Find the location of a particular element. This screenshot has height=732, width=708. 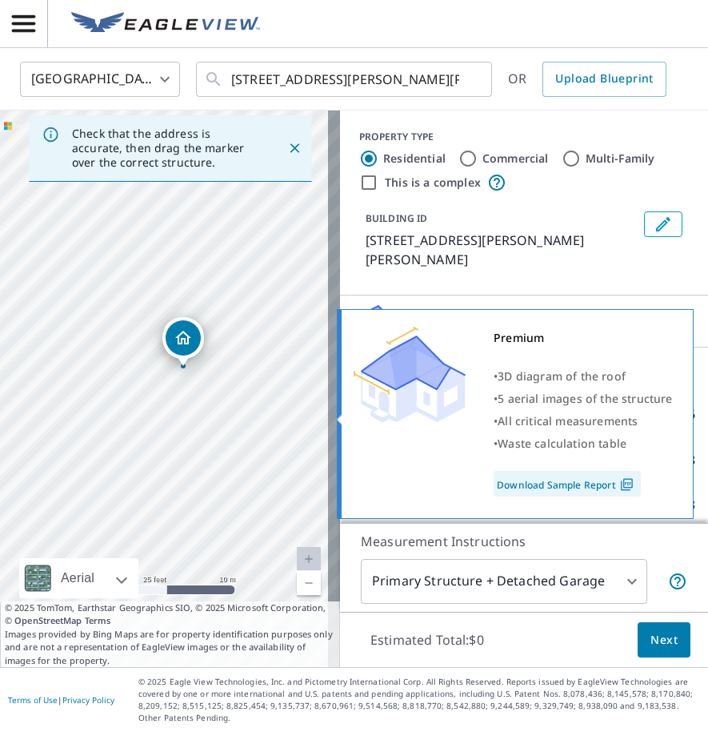

span: All critical measurements is located at coordinates (568, 420).